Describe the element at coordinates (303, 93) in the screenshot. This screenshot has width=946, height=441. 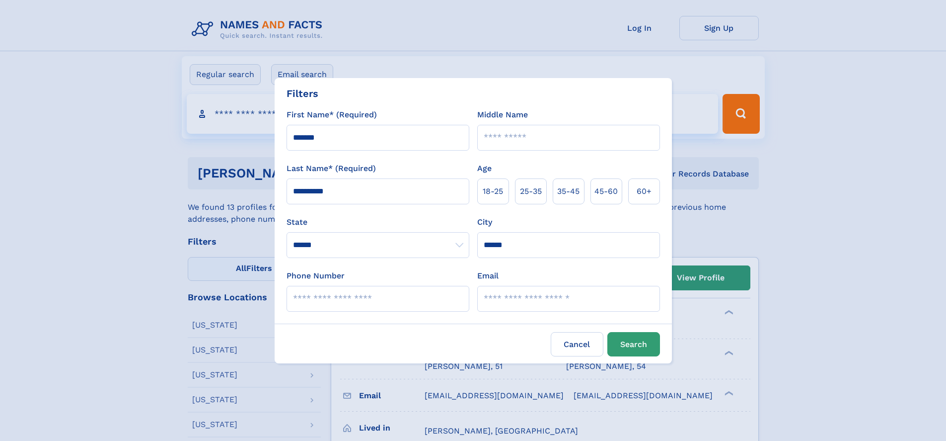
I see `div: Filters` at that location.